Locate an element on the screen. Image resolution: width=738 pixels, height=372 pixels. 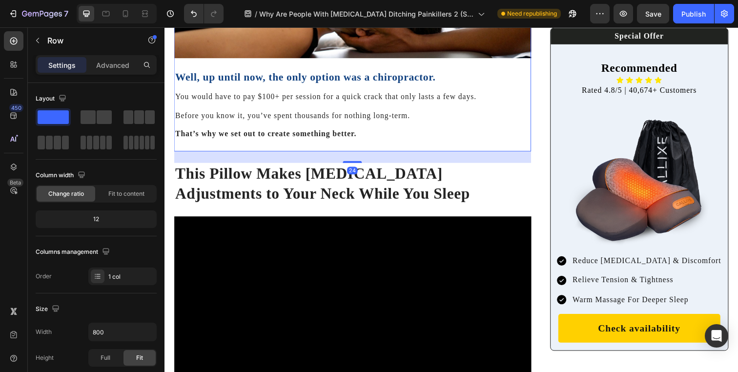
div: 24 is located at coordinates (192, 146).